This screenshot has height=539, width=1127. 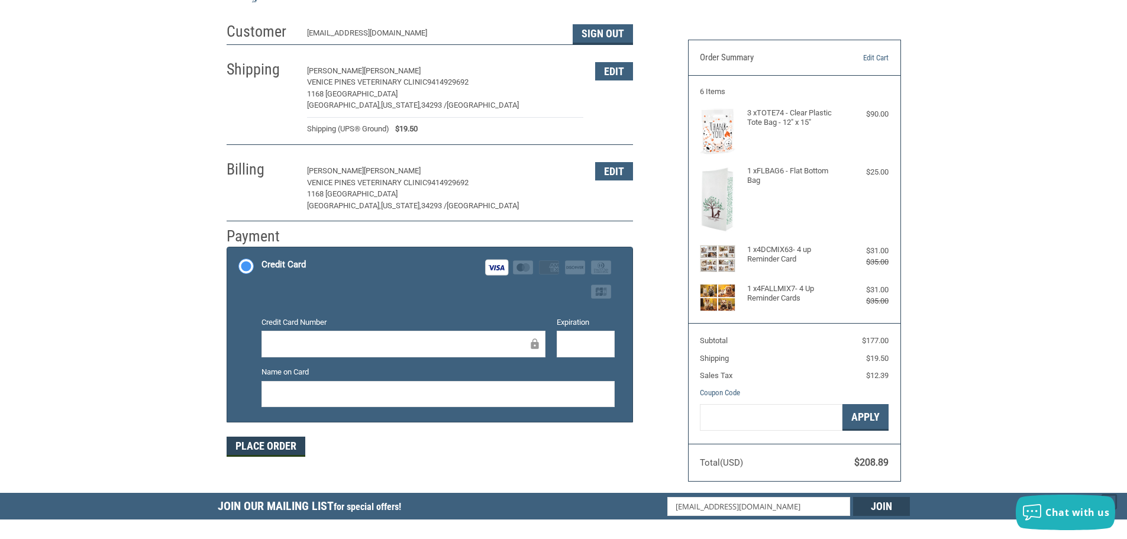 I want to click on h4: 1 x 4DCMIX63- 4 up Reminder Card, so click(x=793, y=254).